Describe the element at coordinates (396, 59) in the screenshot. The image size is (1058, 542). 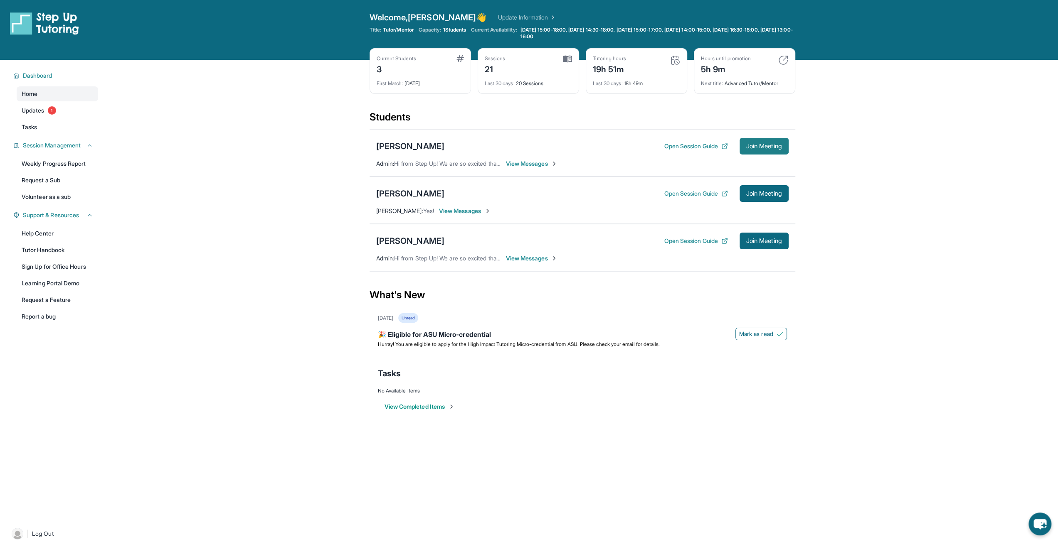
I see `div: Current Students` at that location.